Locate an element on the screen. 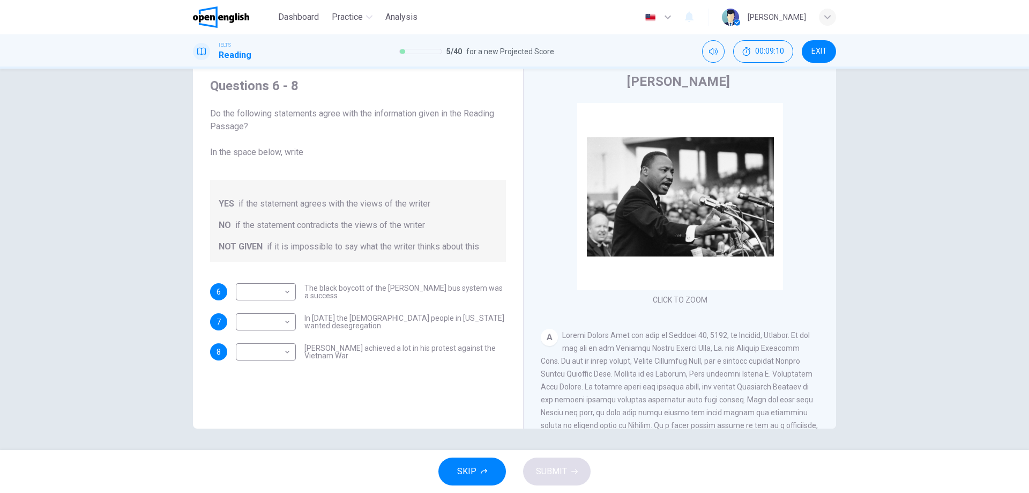 This screenshot has height=493, width=1029. span: Dashboard is located at coordinates (299, 17).